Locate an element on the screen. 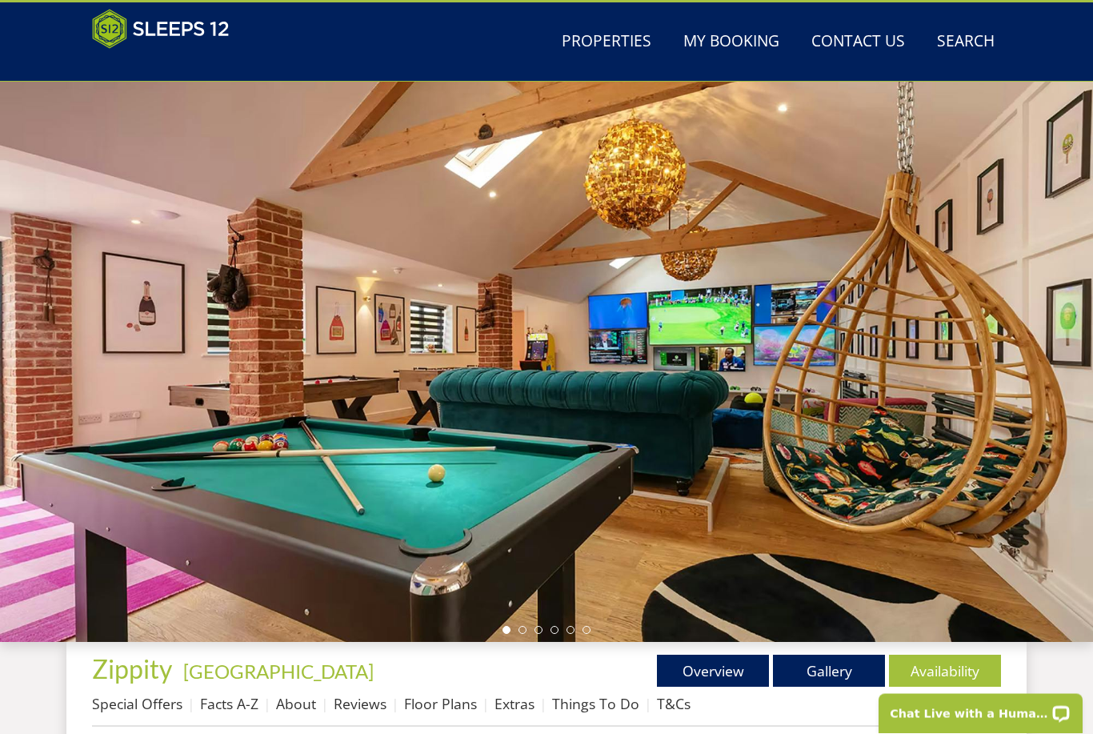  a: About is located at coordinates (296, 704).